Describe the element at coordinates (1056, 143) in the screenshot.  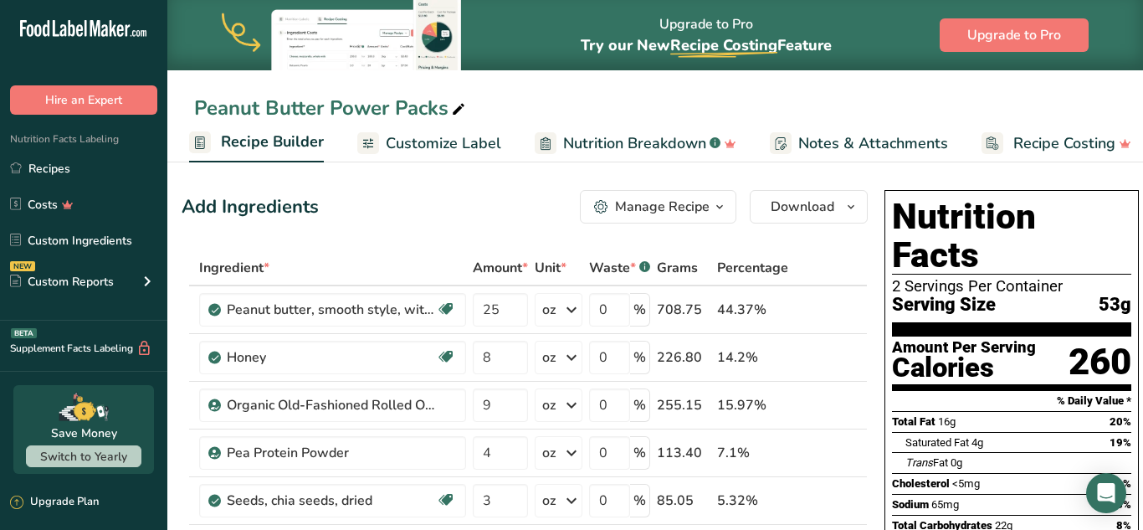
I see `a: Recipe Costing` at that location.